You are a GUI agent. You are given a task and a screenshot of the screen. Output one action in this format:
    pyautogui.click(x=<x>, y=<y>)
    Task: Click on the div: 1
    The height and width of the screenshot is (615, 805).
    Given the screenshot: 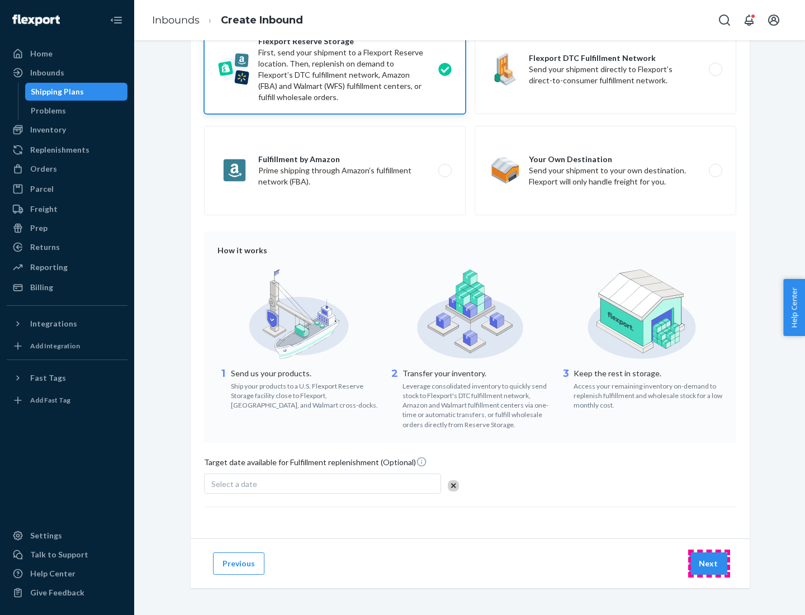 What is the action you would take?
    pyautogui.click(x=223, y=388)
    